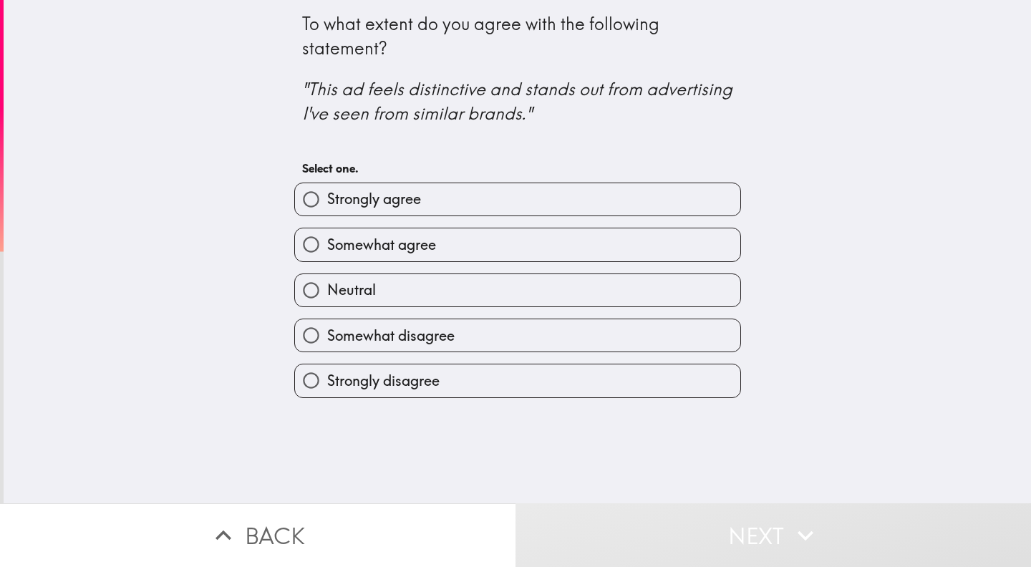 The height and width of the screenshot is (567, 1031). Describe the element at coordinates (383, 381) in the screenshot. I see `span: Strongly disagree` at that location.